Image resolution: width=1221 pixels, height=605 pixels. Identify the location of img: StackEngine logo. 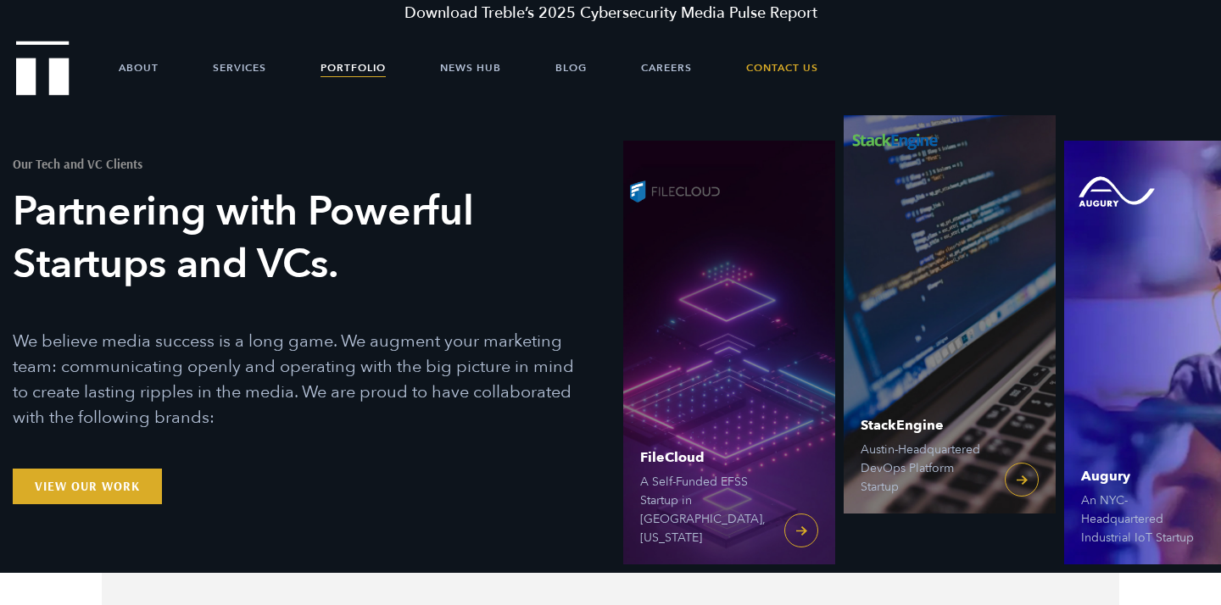
(894, 141).